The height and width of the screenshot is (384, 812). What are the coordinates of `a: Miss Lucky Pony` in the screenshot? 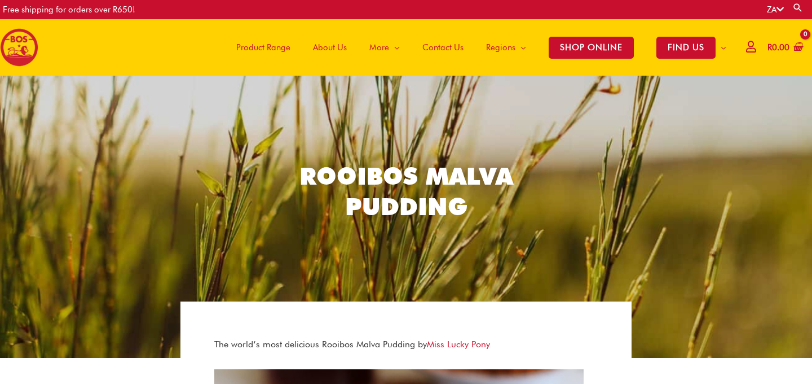 It's located at (459, 344).